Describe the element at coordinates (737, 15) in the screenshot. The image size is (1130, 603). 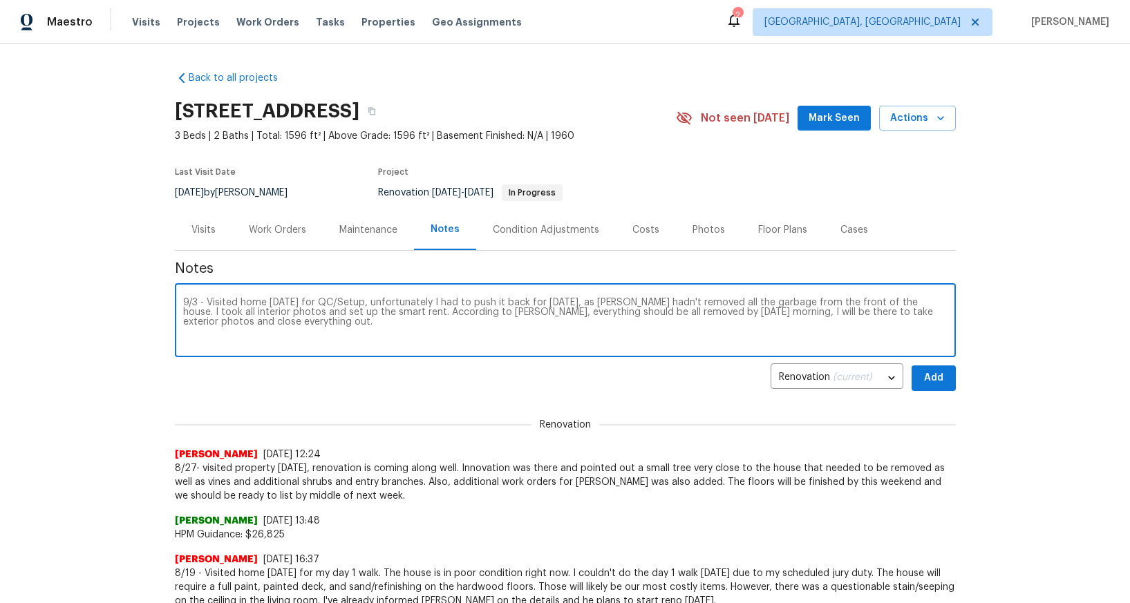
I see `div: 2` at that location.